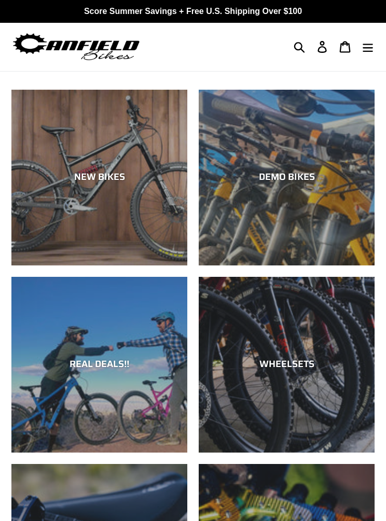  What do you see at coordinates (99, 177) in the screenshot?
I see `div: NEW BIKES` at bounding box center [99, 177].